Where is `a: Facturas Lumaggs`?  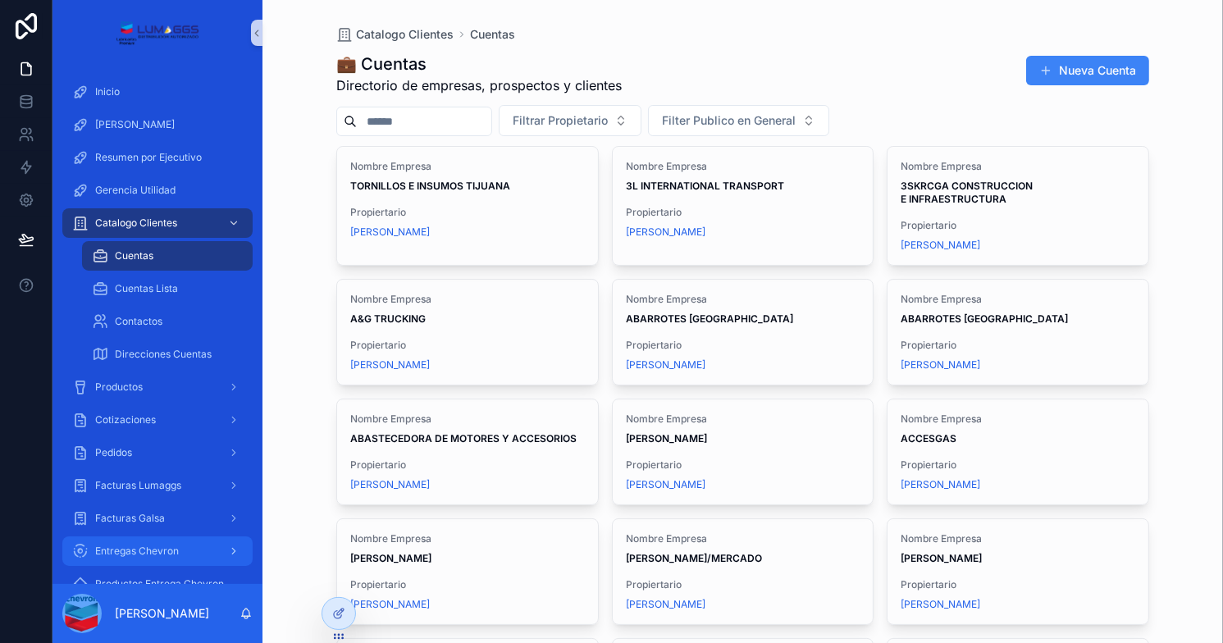
a: Facturas Lumaggs is located at coordinates (158, 486).